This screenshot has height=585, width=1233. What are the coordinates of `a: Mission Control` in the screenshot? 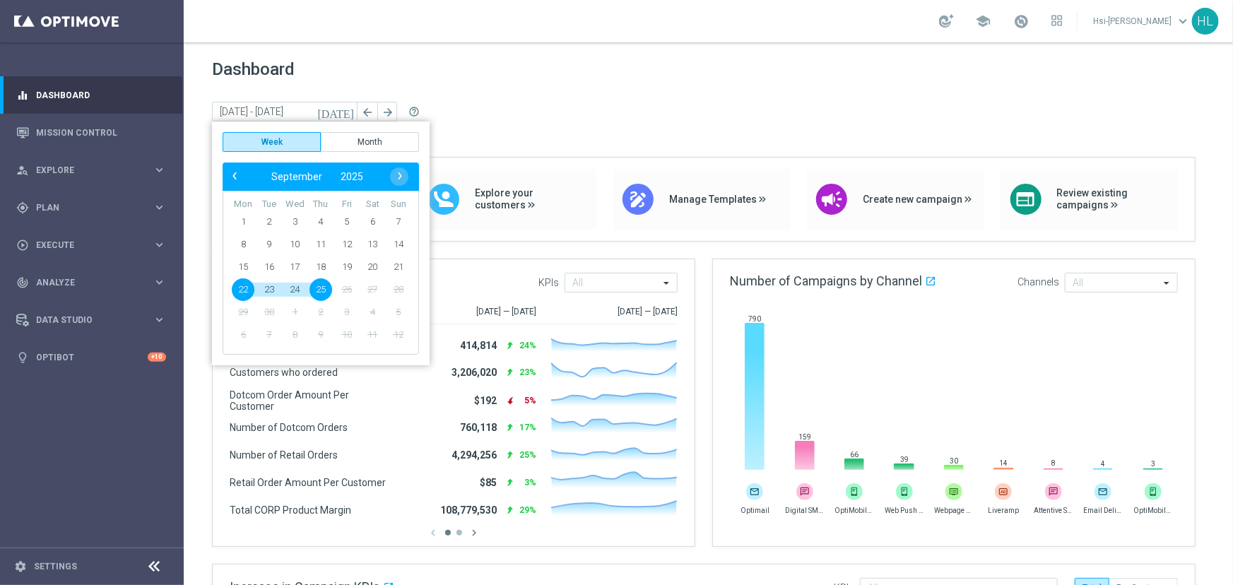 It's located at (101, 132).